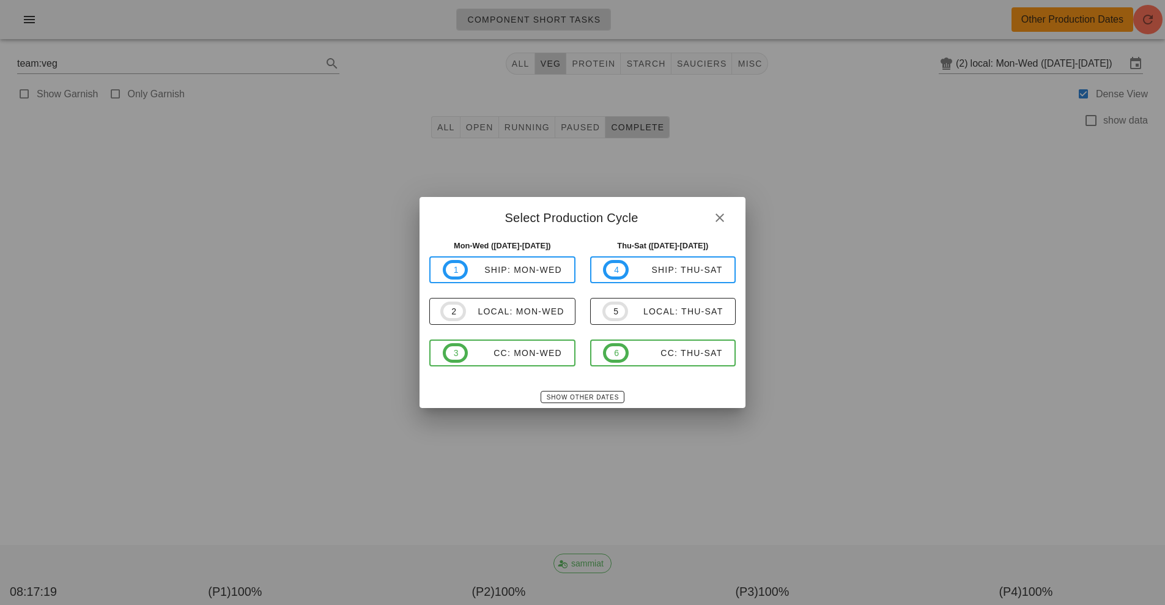 The image size is (1165, 605). I want to click on div: CC: Mon-Wed, so click(515, 353).